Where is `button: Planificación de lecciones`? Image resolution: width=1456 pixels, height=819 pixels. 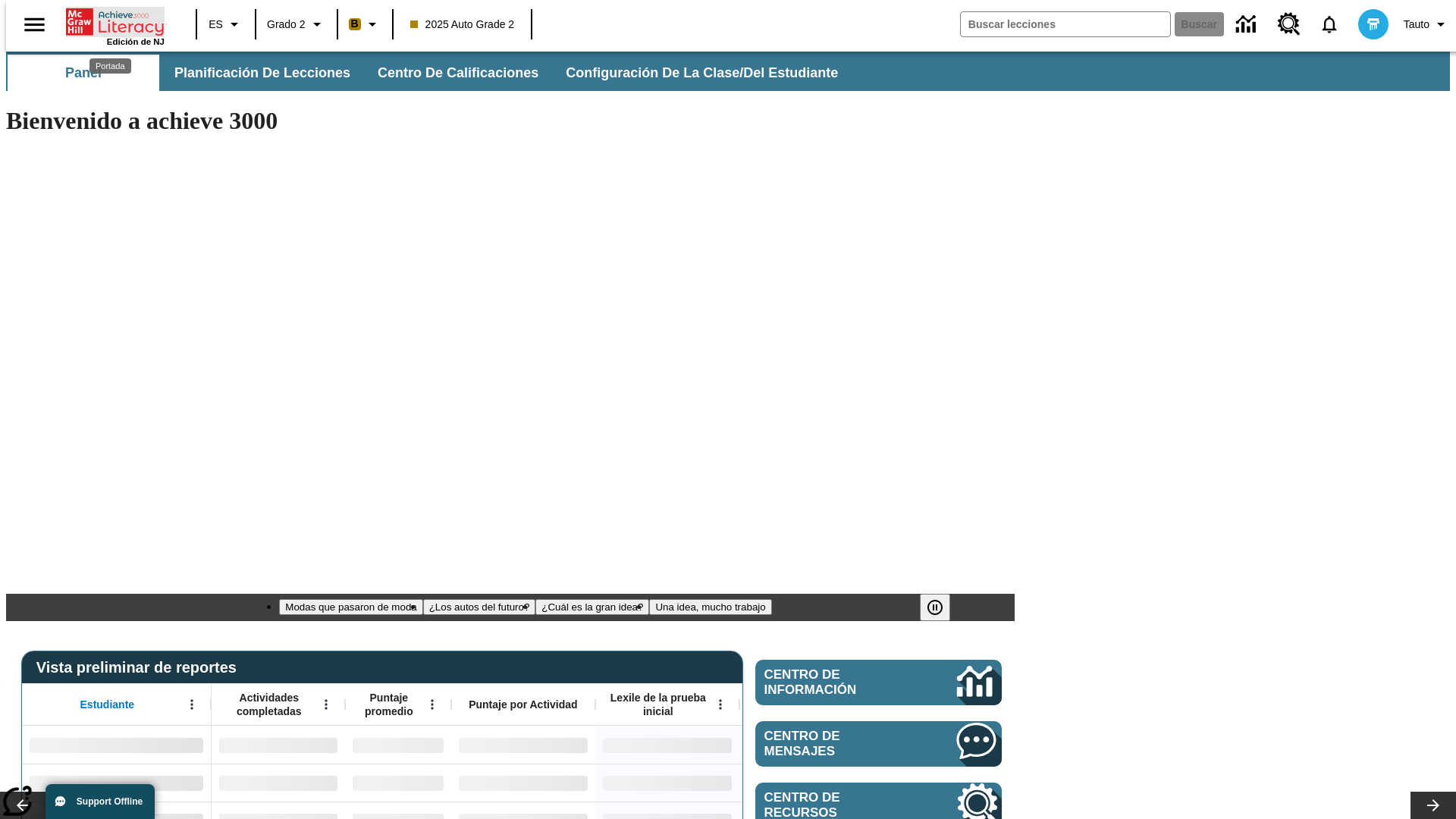
button: Planificación de lecciones is located at coordinates (263, 73).